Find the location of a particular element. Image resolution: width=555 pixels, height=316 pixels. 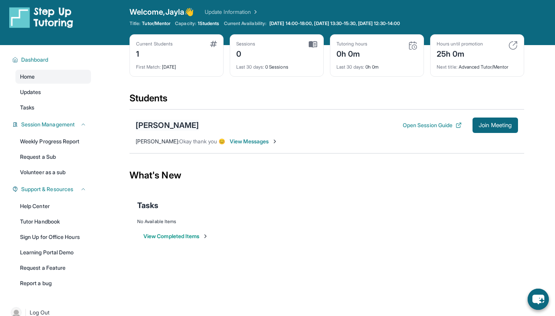

span: Session Management is located at coordinates (48, 125).